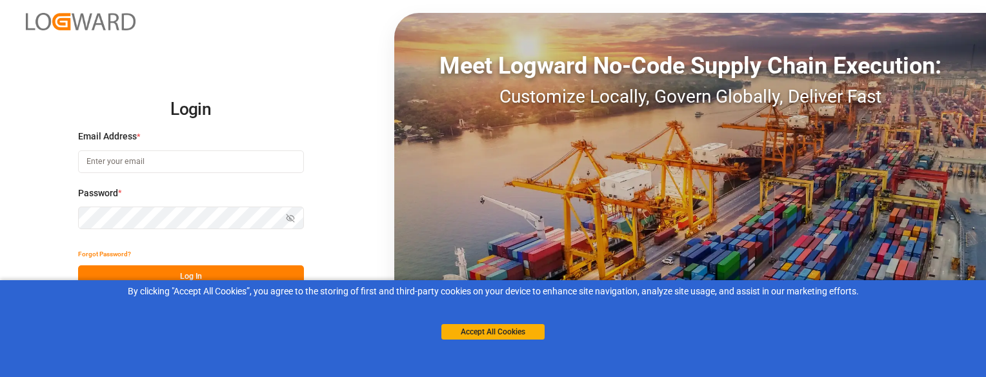  I want to click on input: Enter your email, so click(191, 161).